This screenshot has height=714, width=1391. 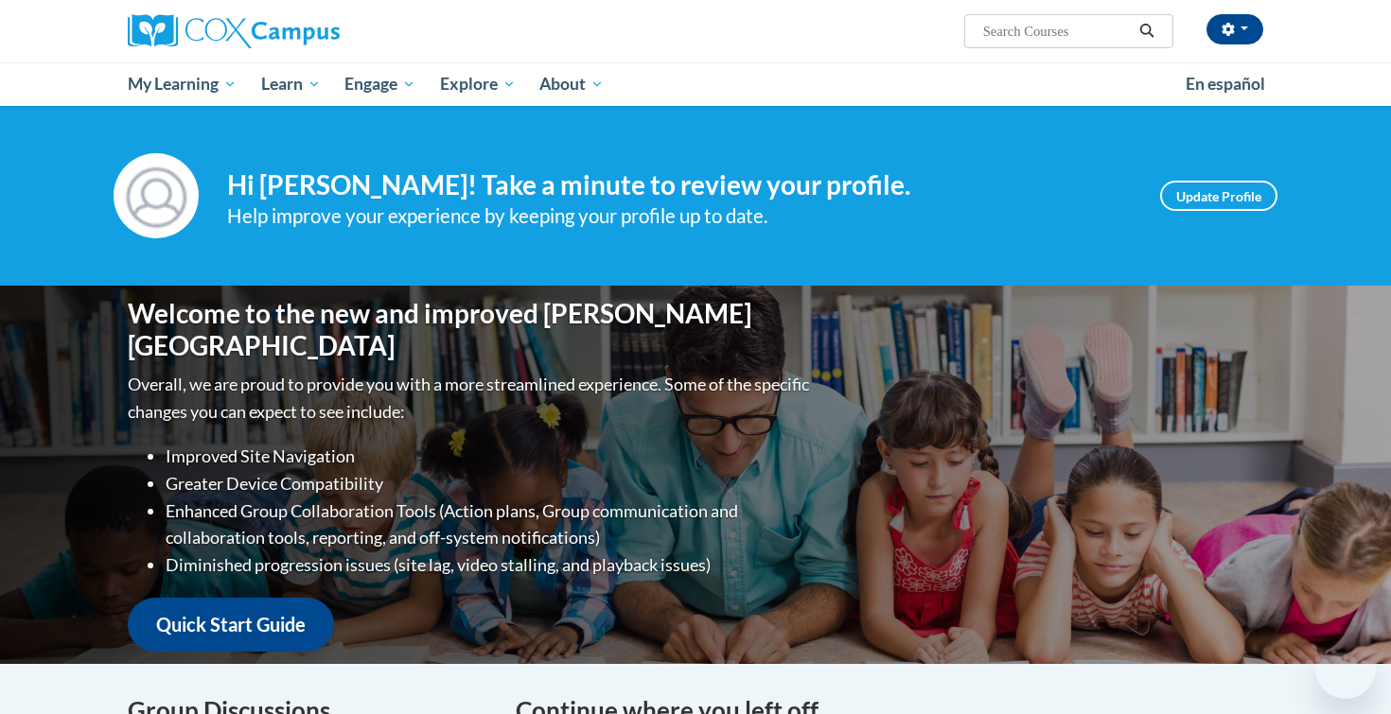 What do you see at coordinates (470, 398) in the screenshot?
I see `p: Overall, we are proud to provide you with a more streamlined experience. Some of the specific cha...` at bounding box center [470, 398].